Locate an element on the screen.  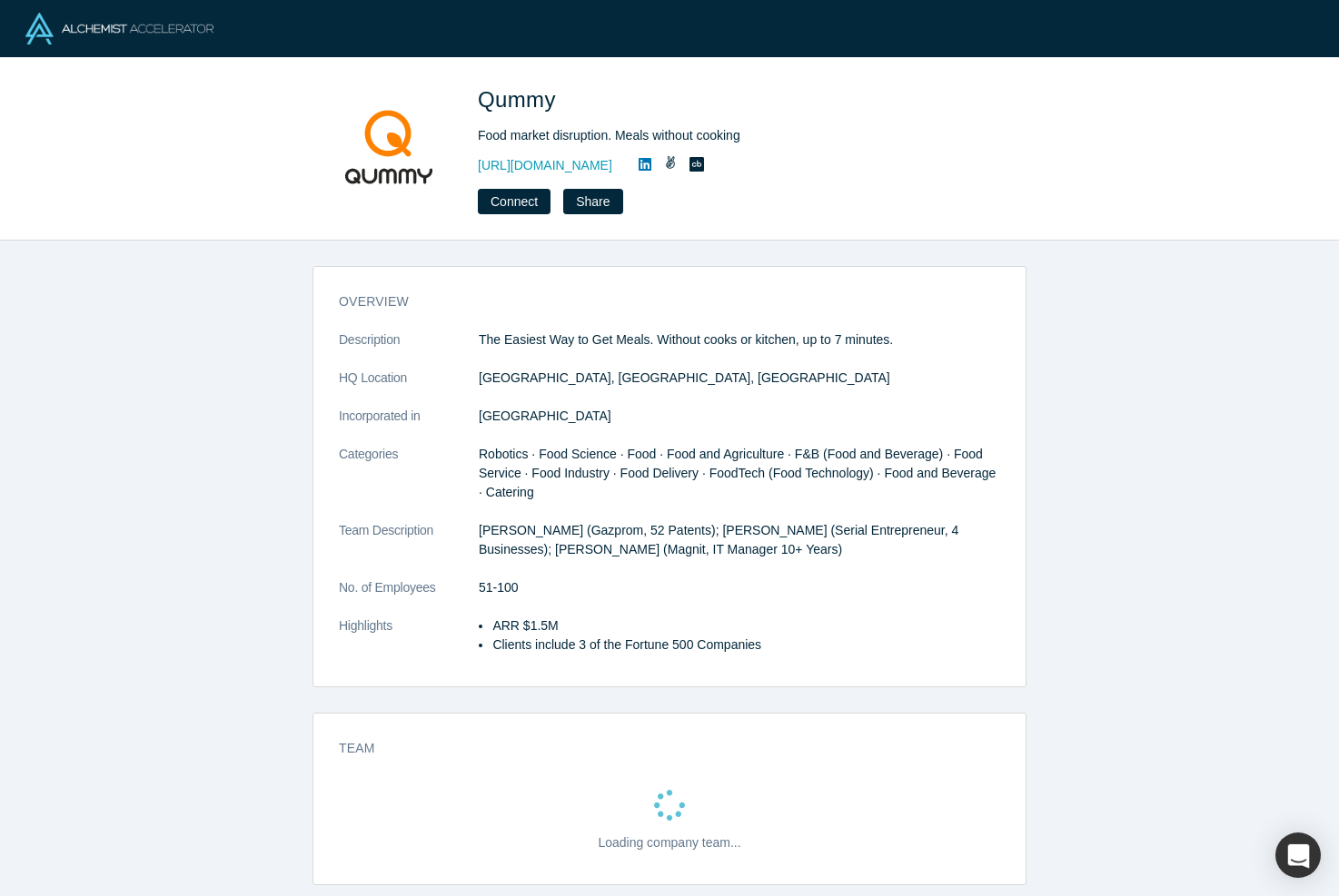
button: Connect is located at coordinates (514, 202).